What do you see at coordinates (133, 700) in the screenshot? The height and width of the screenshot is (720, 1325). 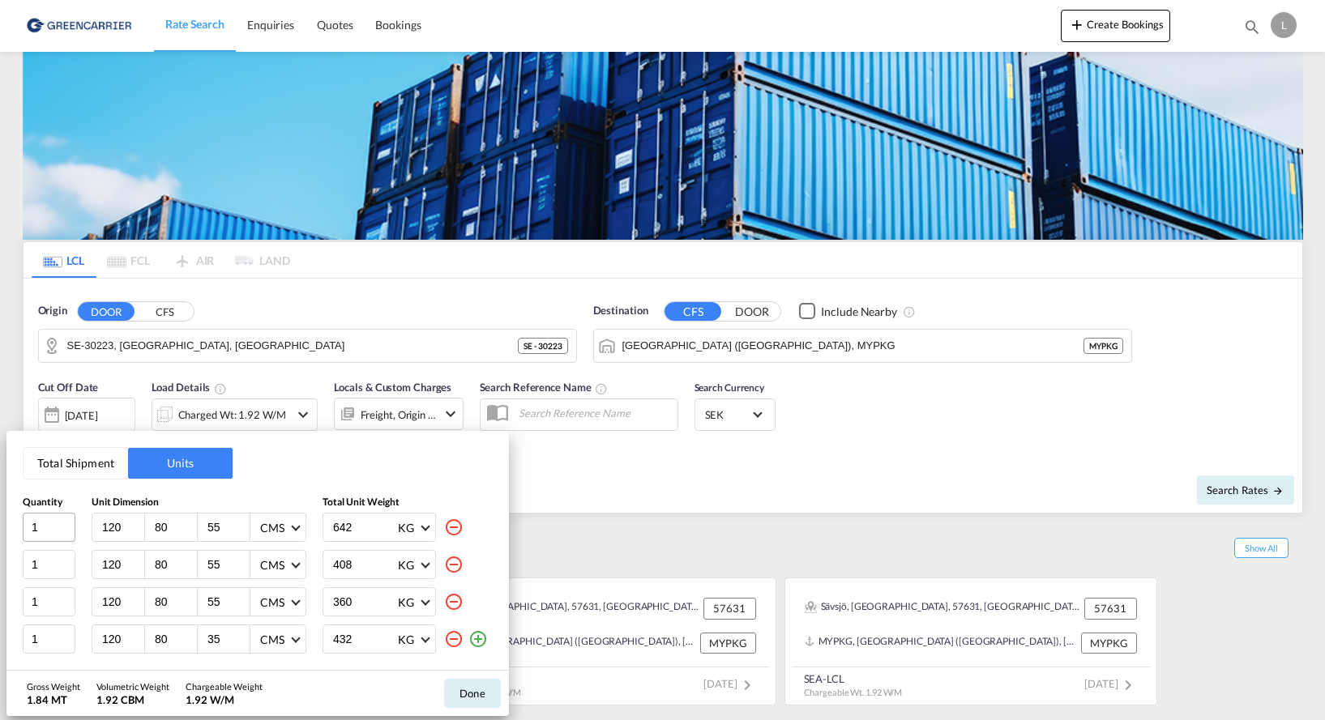 I see `div: 1.92 CBM` at bounding box center [133, 700].